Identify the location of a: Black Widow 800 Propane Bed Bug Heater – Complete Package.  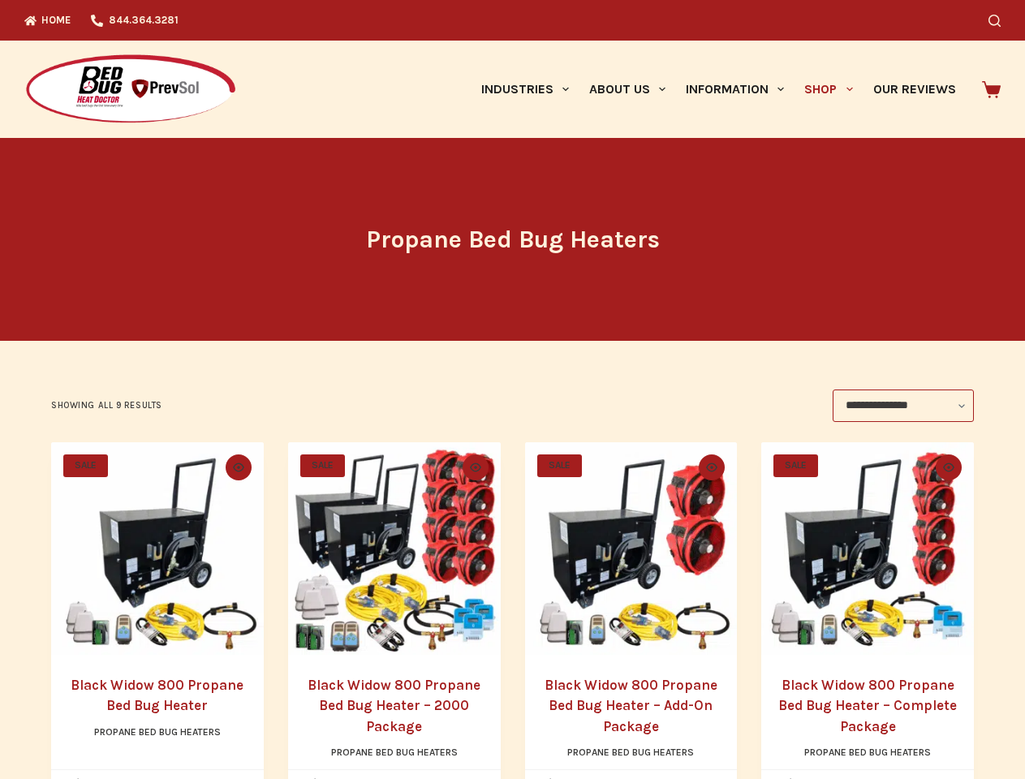
(868, 705).